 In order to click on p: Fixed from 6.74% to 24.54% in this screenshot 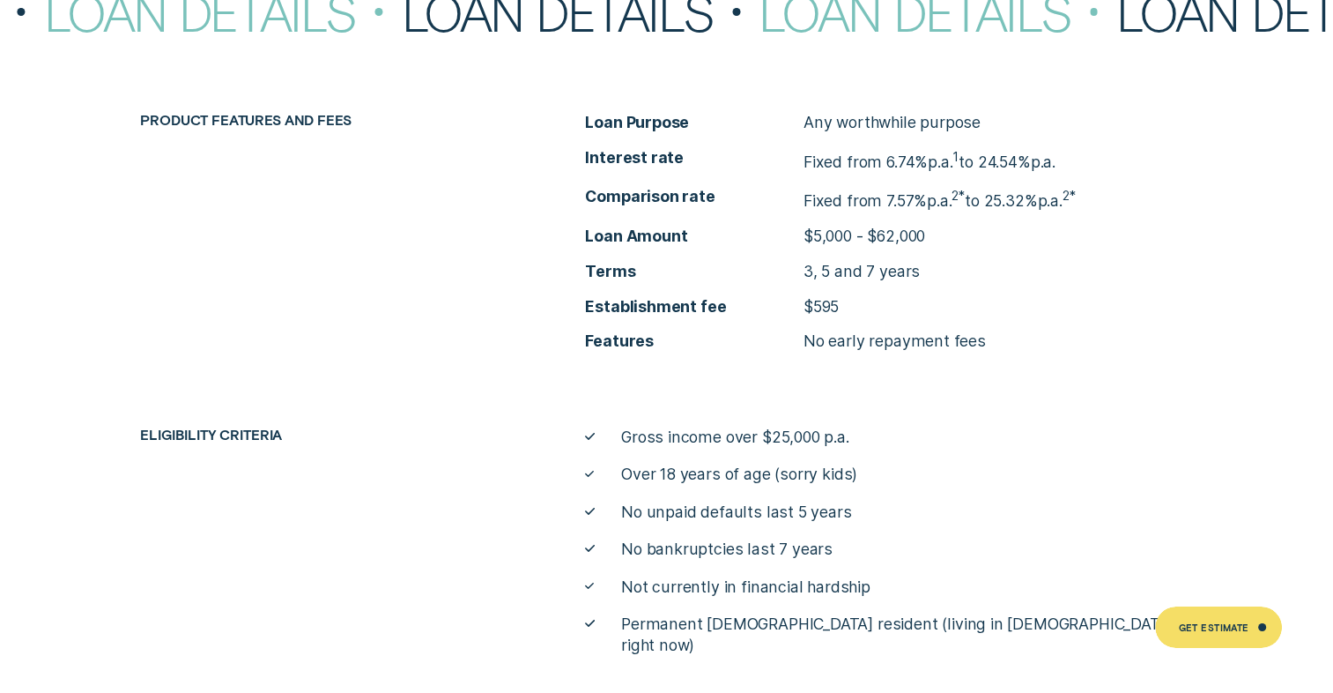, I will do `click(930, 159)`.